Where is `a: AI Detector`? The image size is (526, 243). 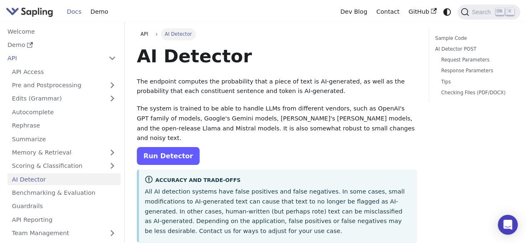
a: AI Detector is located at coordinates (64, 179).